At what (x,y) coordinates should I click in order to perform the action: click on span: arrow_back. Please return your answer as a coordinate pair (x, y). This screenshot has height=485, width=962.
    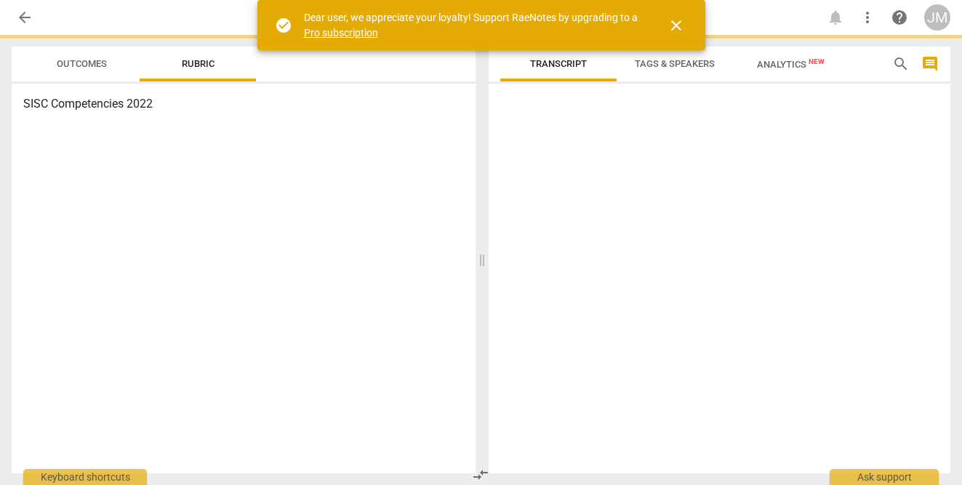
    Looking at the image, I should click on (25, 17).